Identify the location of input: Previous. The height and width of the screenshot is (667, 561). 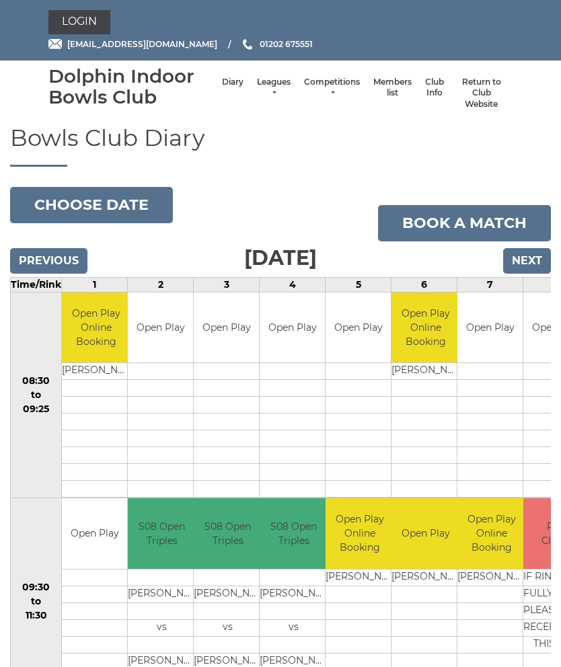
(48, 261).